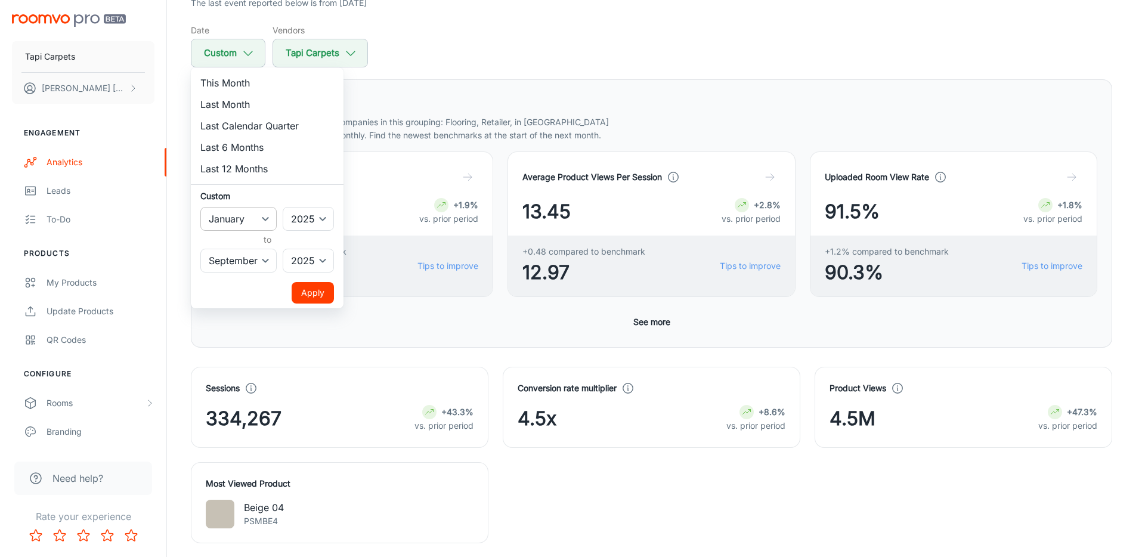 The height and width of the screenshot is (557, 1145). I want to click on li: Last Month, so click(267, 104).